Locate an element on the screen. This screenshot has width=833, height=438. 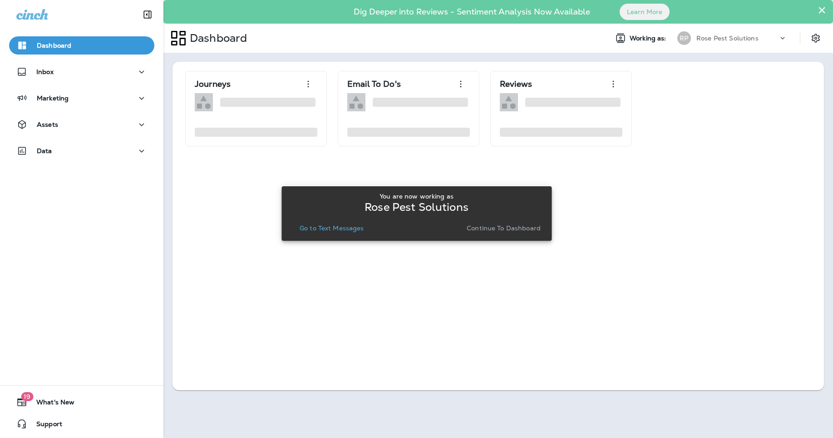
div: RP is located at coordinates (684, 38).